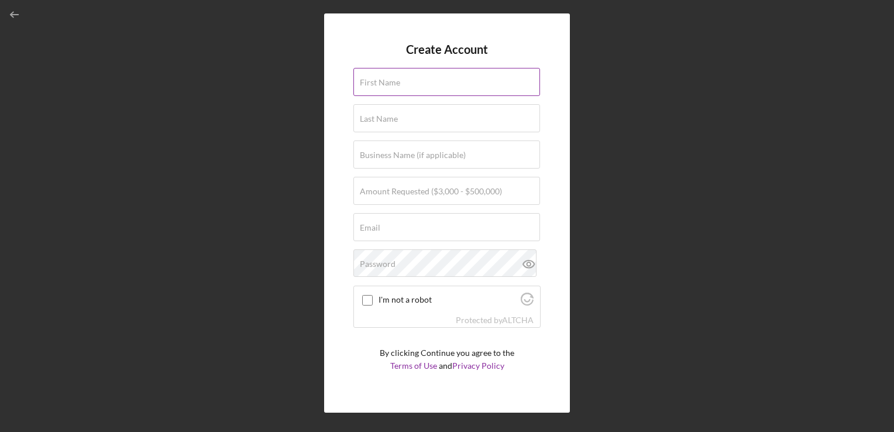  What do you see at coordinates (370, 228) in the screenshot?
I see `label: Email` at bounding box center [370, 228].